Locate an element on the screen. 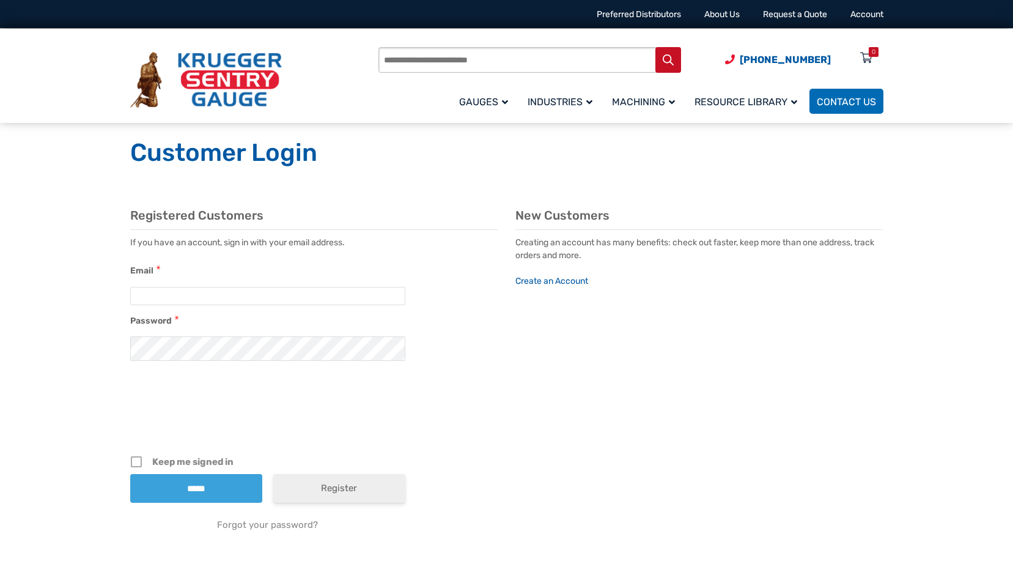 The height and width of the screenshot is (575, 1013). a: Request a Quote is located at coordinates (795, 14).